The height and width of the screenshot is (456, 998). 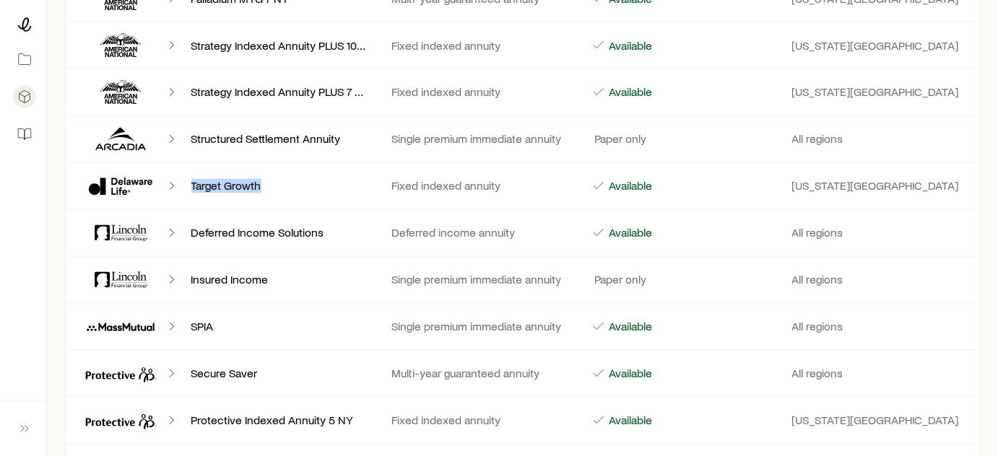 I want to click on p: Target Growth, so click(x=279, y=186).